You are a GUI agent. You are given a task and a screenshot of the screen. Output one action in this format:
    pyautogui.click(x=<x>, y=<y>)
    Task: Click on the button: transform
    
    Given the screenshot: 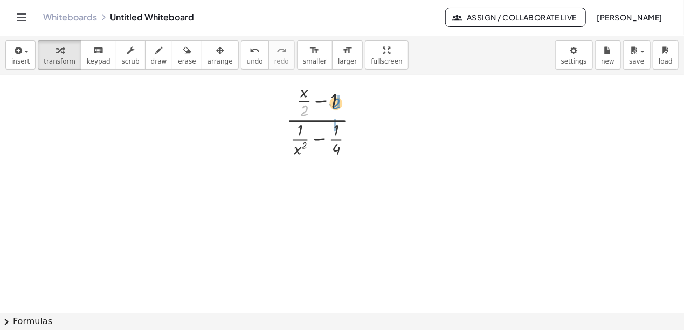 What is the action you would take?
    pyautogui.click(x=59, y=55)
    